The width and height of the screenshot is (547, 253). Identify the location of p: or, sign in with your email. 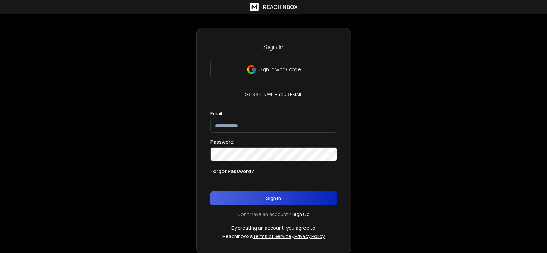
(273, 95).